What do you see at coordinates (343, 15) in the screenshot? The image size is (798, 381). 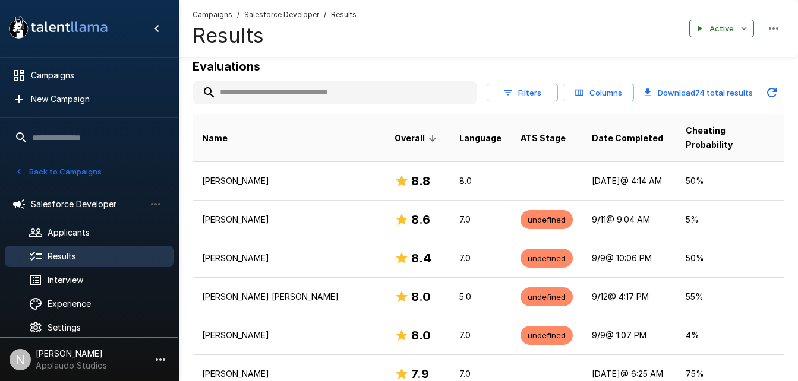 I see `span: Results` at bounding box center [343, 15].